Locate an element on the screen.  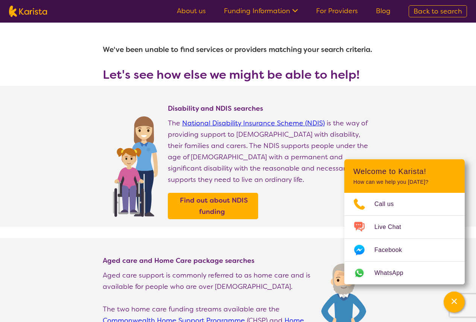
b: Find out about NDIS funding is located at coordinates (214, 206).